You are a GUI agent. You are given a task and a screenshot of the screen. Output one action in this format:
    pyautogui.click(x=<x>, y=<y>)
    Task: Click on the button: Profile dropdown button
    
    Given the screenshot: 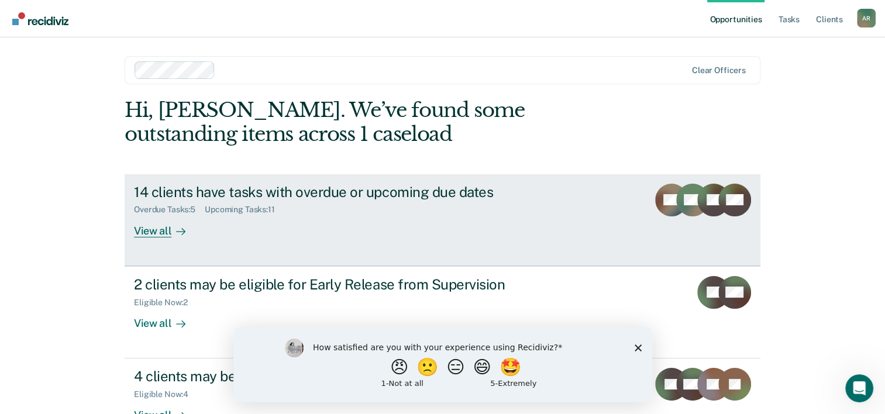 What is the action you would take?
    pyautogui.click(x=866, y=18)
    